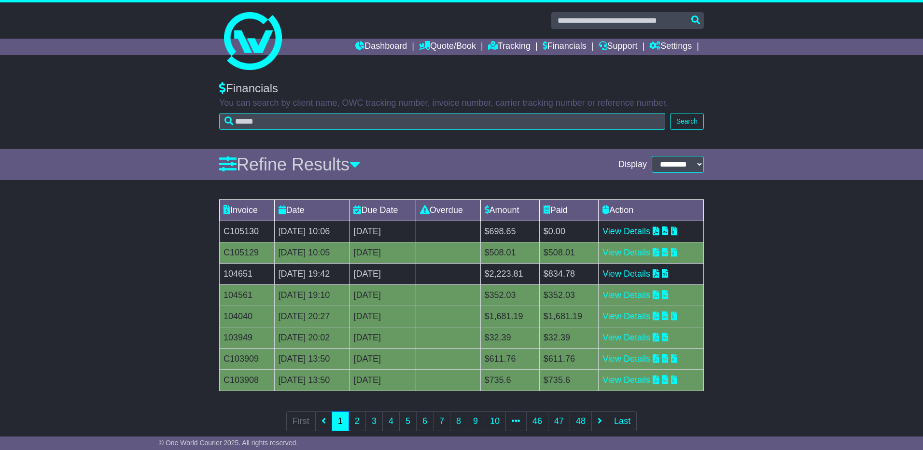 This screenshot has width=923, height=450. I want to click on a: Settings, so click(670, 47).